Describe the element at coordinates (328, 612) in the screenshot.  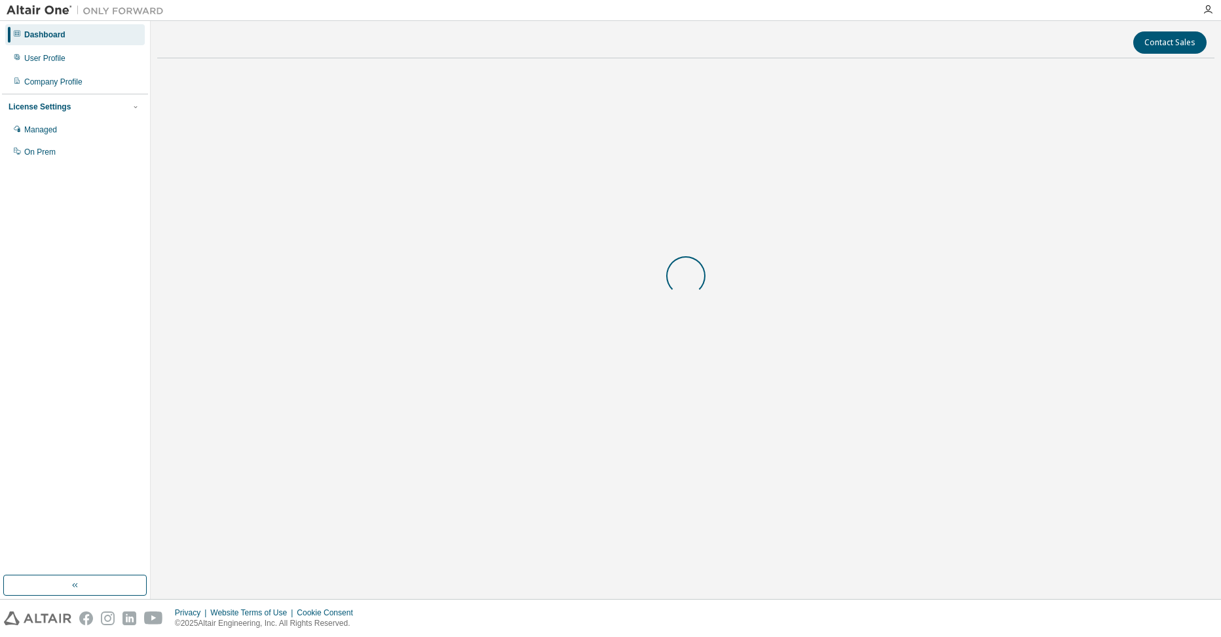
I see `div: Cookie Consent` at that location.